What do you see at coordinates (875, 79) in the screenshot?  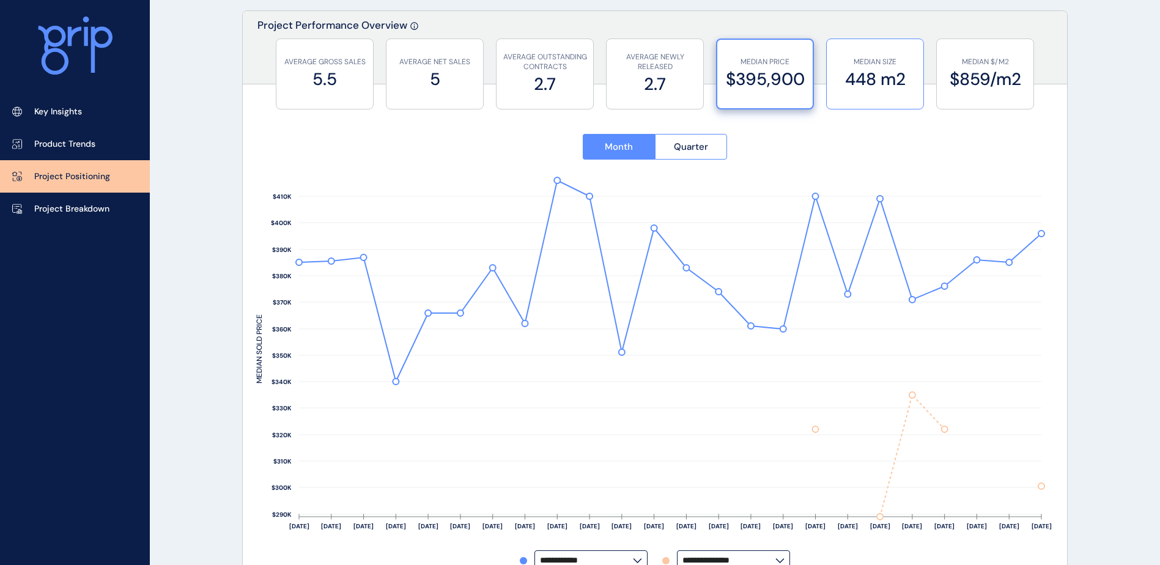 I see `label: 448 m2` at bounding box center [875, 79].